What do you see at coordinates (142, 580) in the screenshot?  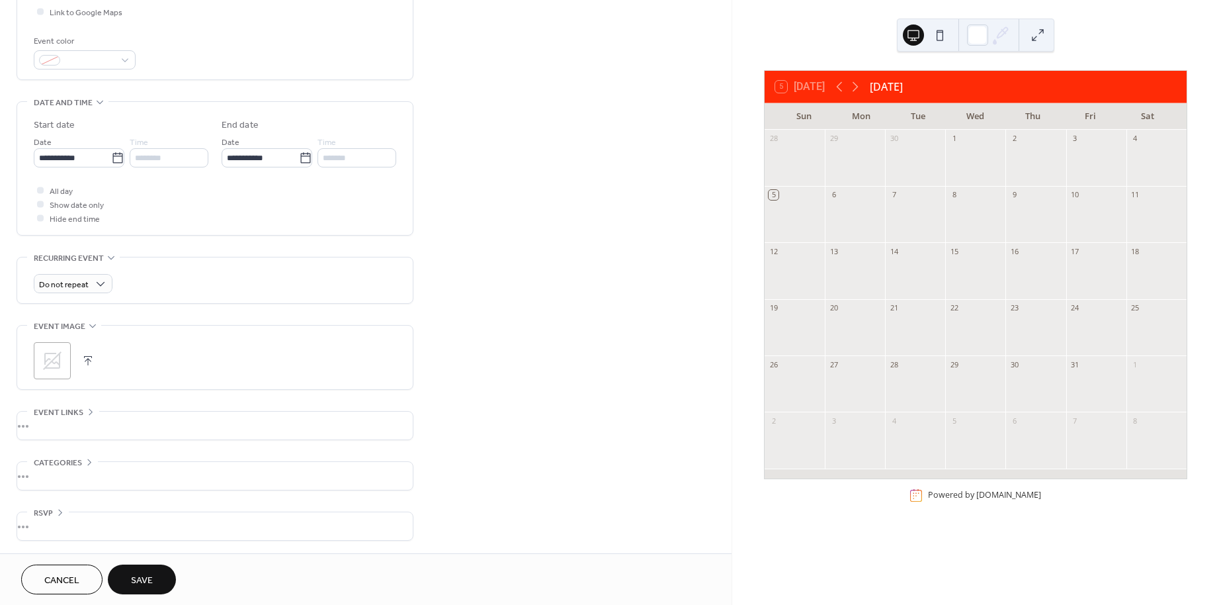 I see `span: Save` at bounding box center [142, 580].